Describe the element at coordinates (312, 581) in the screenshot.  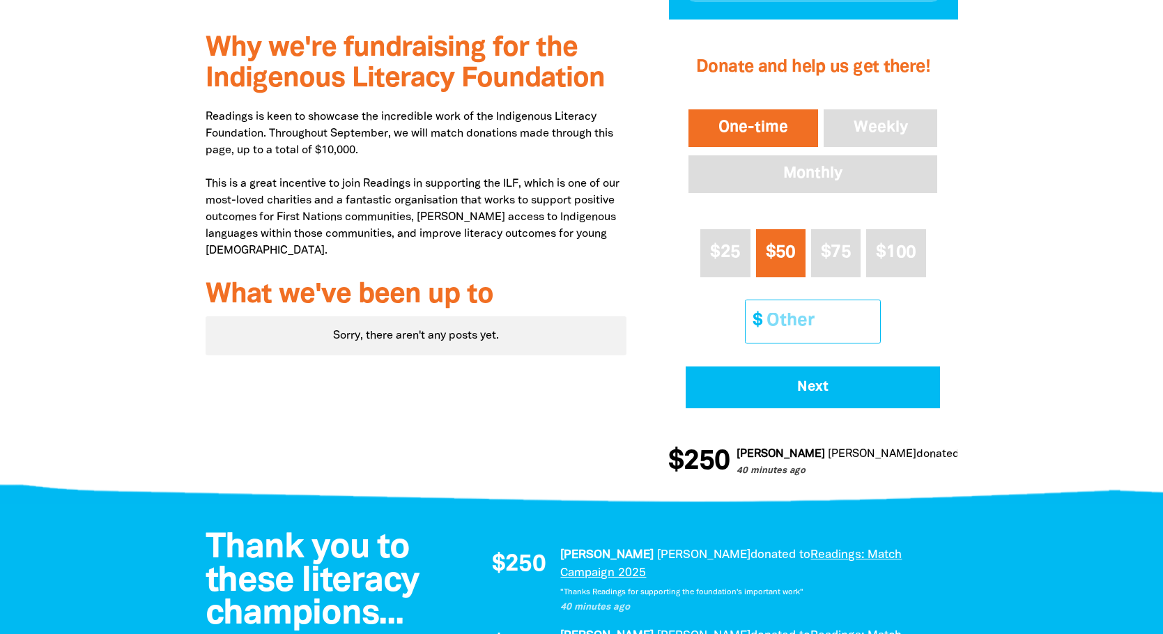
I see `span: Thank you to these literacy champions...` at that location.